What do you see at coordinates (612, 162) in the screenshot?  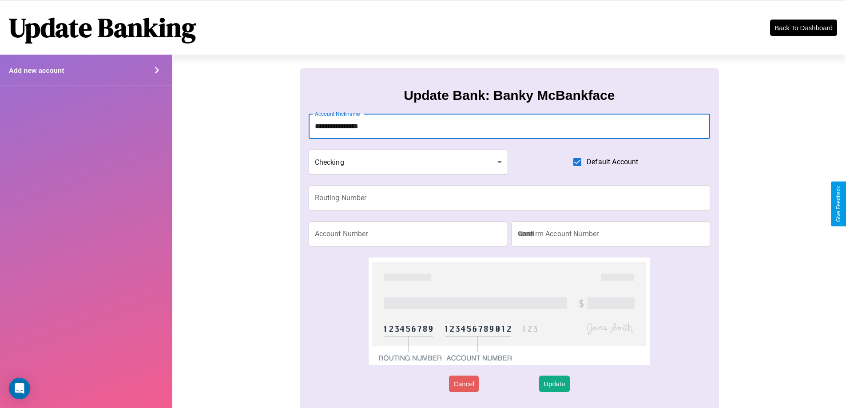 I see `span: Default Account` at bounding box center [612, 162].